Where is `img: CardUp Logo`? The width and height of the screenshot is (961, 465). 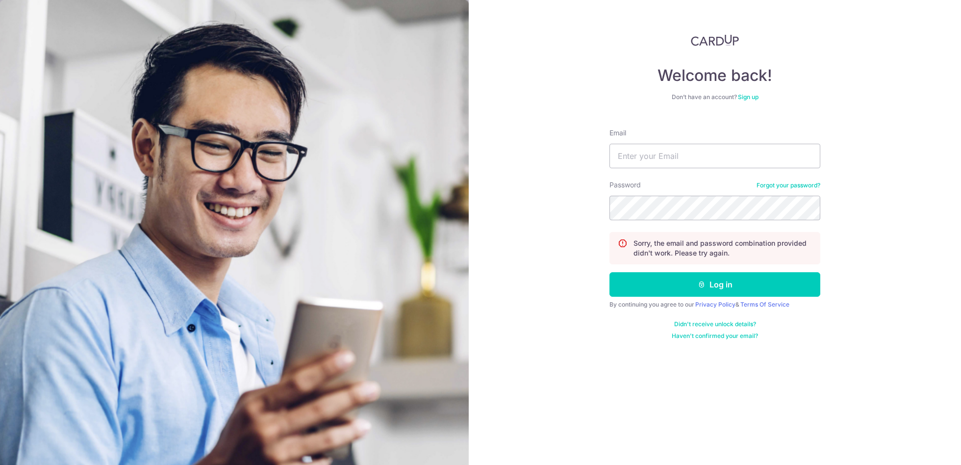
img: CardUp Logo is located at coordinates (715, 40).